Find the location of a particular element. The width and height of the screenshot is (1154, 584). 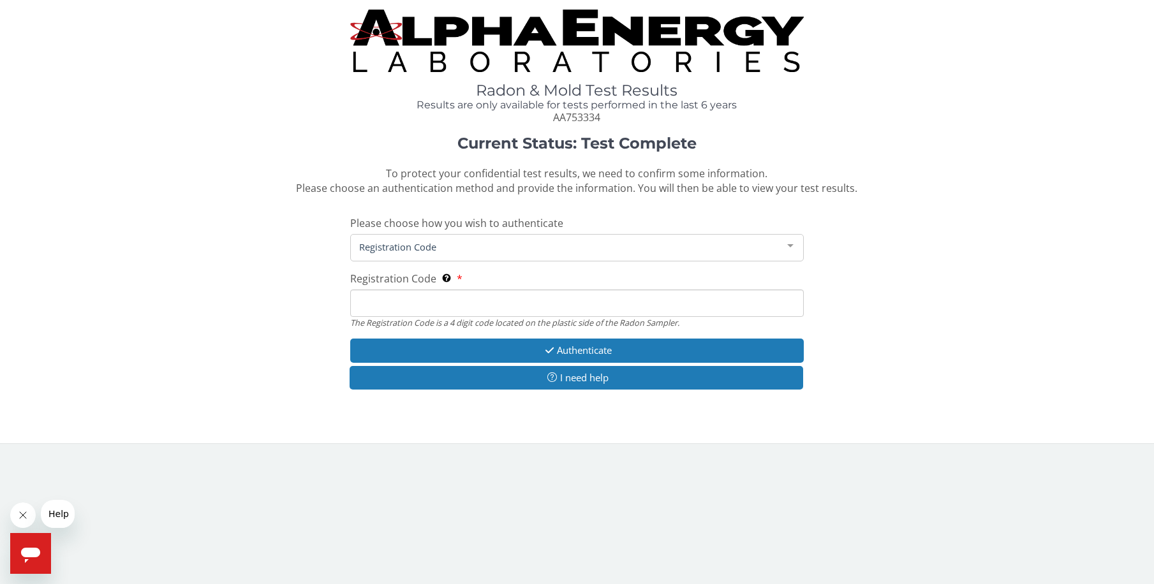

span: AA753334 is located at coordinates (577, 117).